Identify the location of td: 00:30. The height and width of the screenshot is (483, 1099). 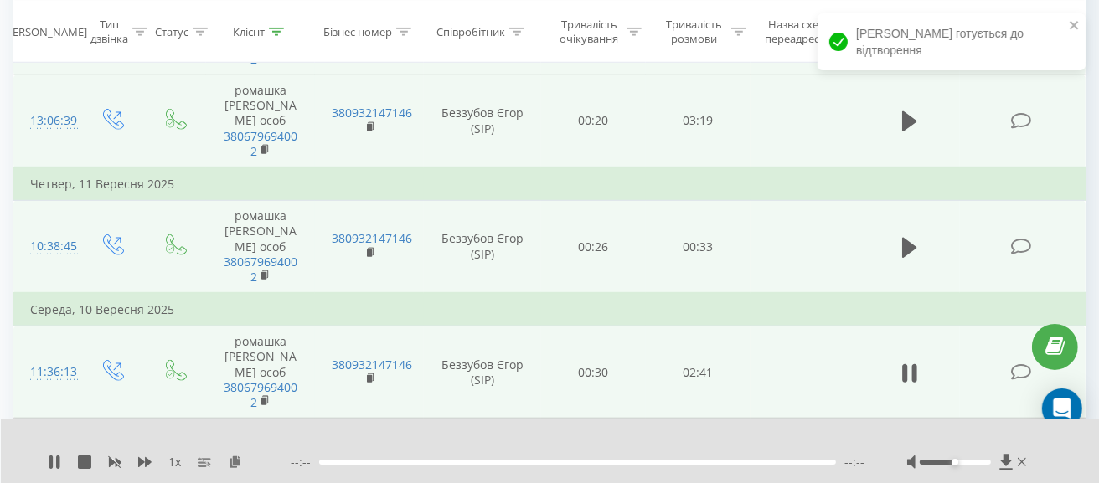
(593, 373).